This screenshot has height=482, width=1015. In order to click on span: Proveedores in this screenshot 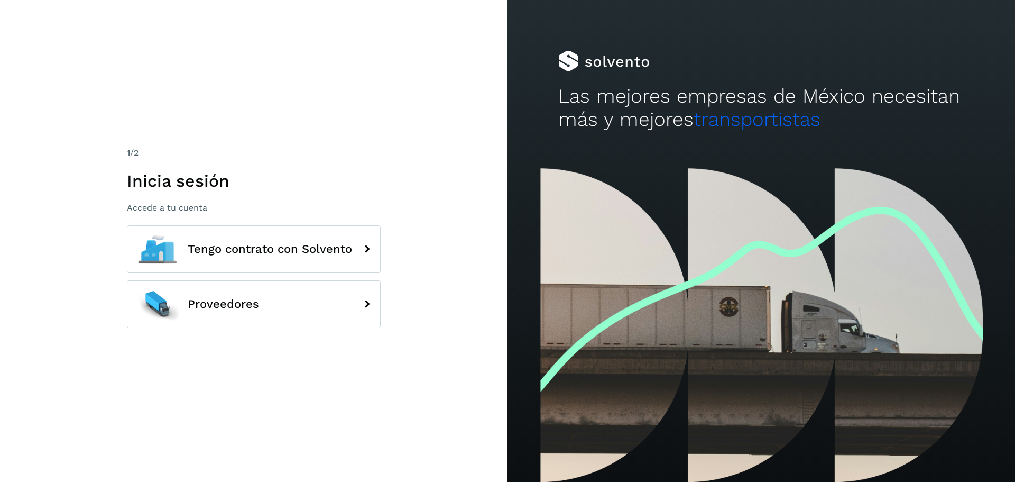, I will do `click(223, 304)`.